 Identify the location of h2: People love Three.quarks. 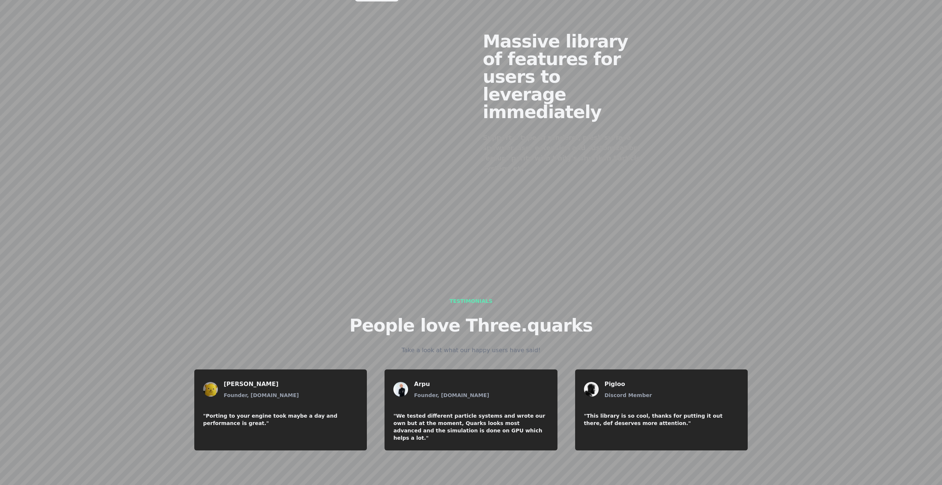
(471, 325).